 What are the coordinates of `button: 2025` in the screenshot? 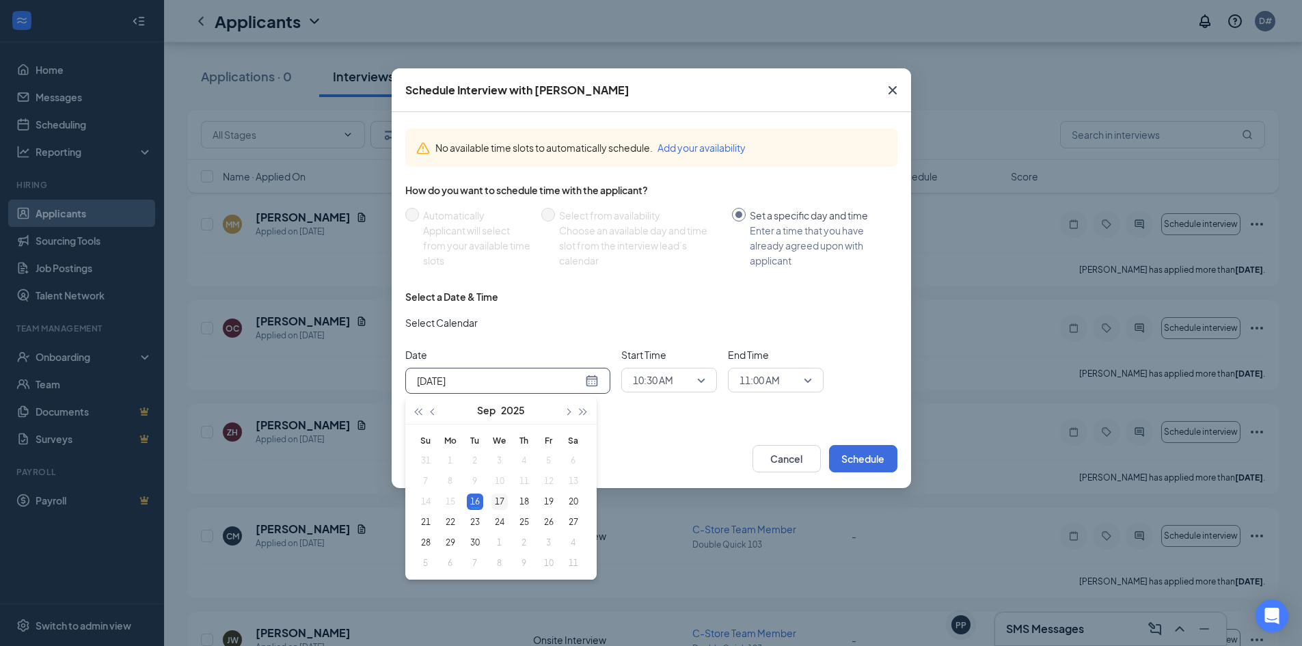 It's located at (513, 410).